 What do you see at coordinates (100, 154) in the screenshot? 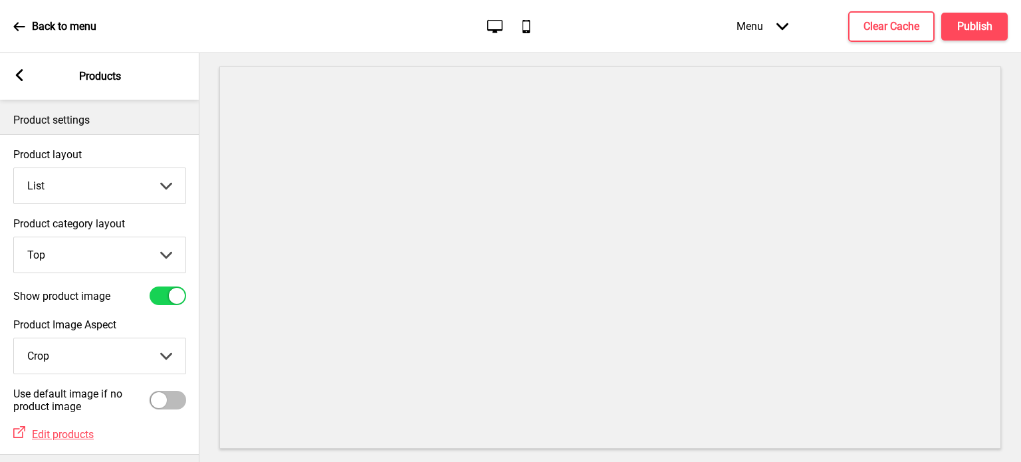
I see `label: Product layout` at bounding box center [100, 154].